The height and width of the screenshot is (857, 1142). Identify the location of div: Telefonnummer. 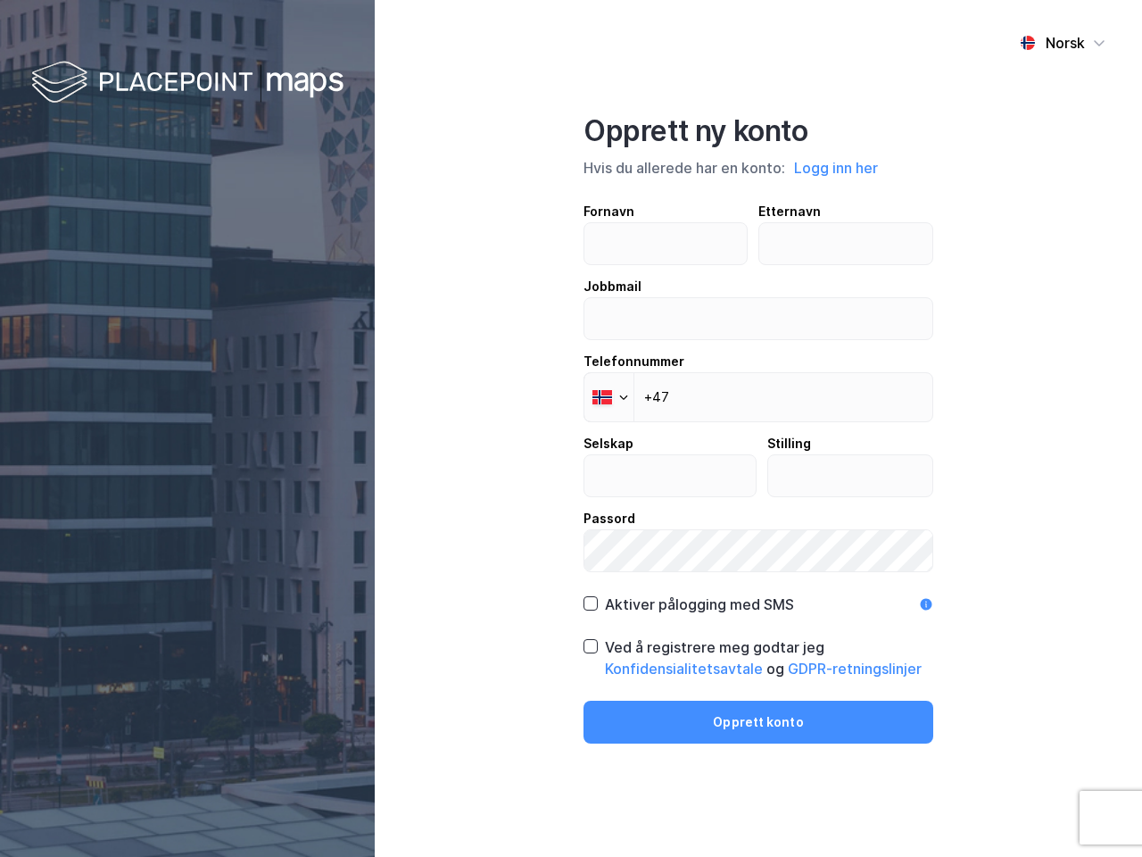
(759, 361).